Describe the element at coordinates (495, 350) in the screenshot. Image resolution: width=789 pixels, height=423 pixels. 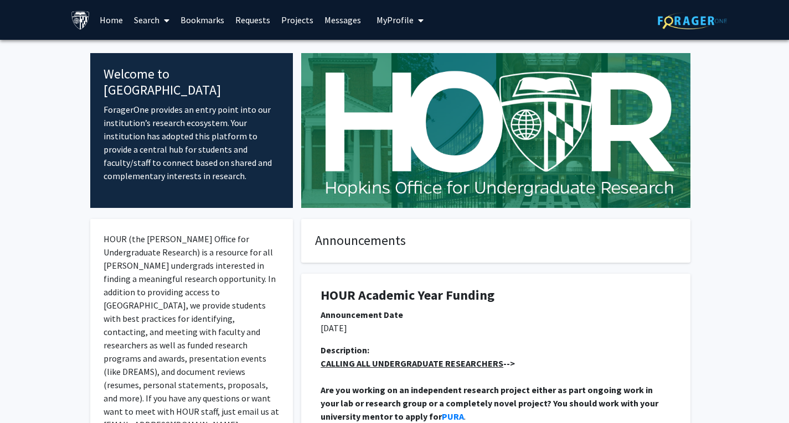
I see `div: Description:` at that location.